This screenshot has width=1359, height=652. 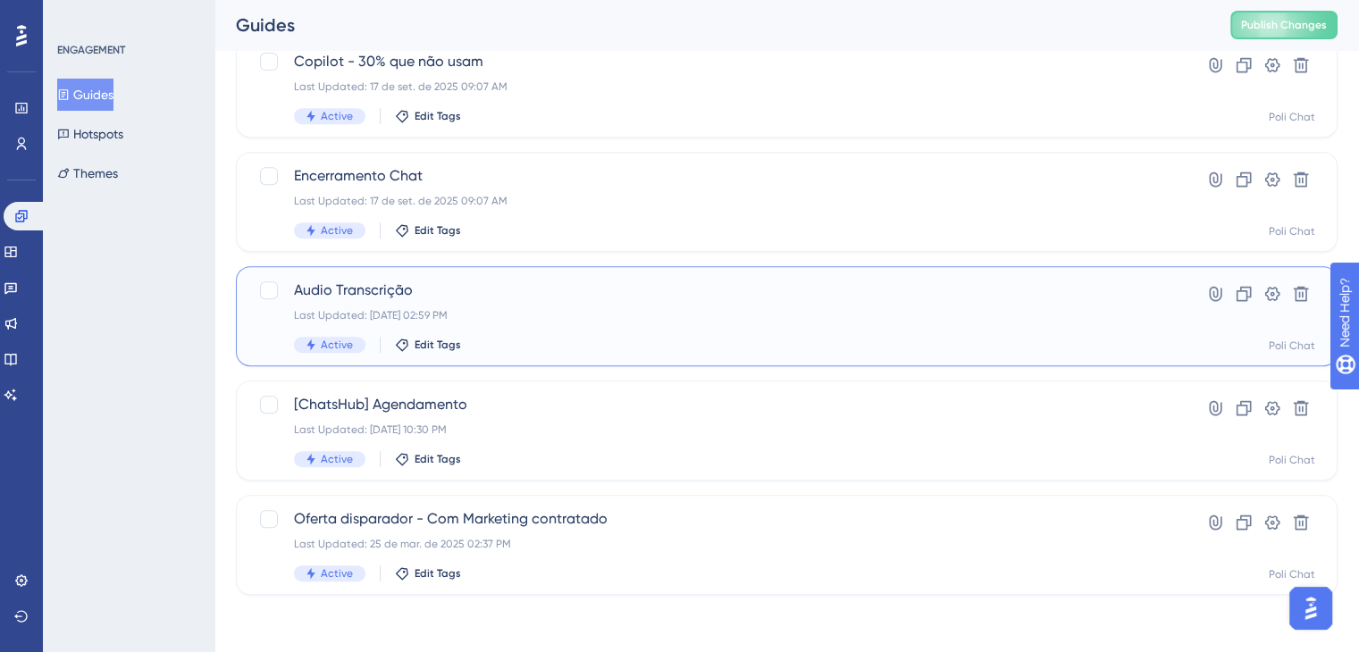 I want to click on span: [ChatsHub] Agendamento, so click(x=715, y=405).